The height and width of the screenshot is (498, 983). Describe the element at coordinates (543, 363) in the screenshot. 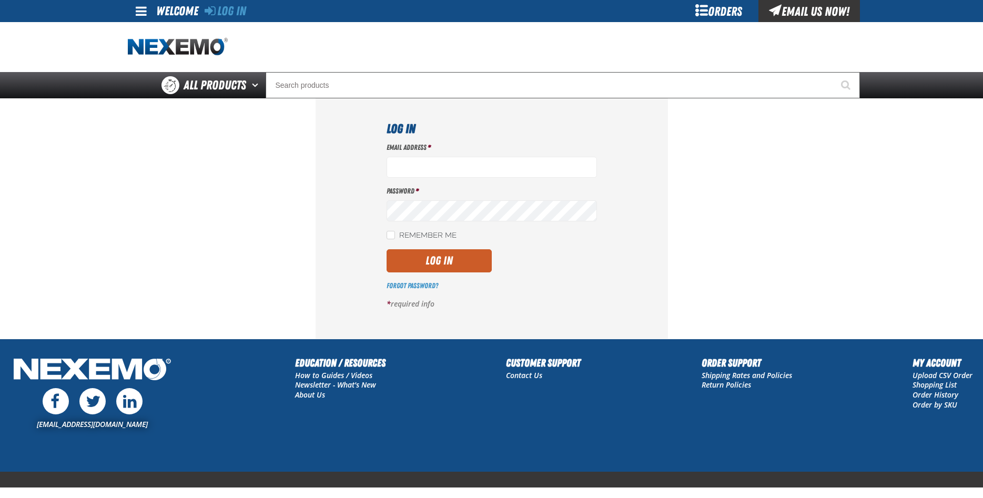

I see `h2: Customer Support` at that location.